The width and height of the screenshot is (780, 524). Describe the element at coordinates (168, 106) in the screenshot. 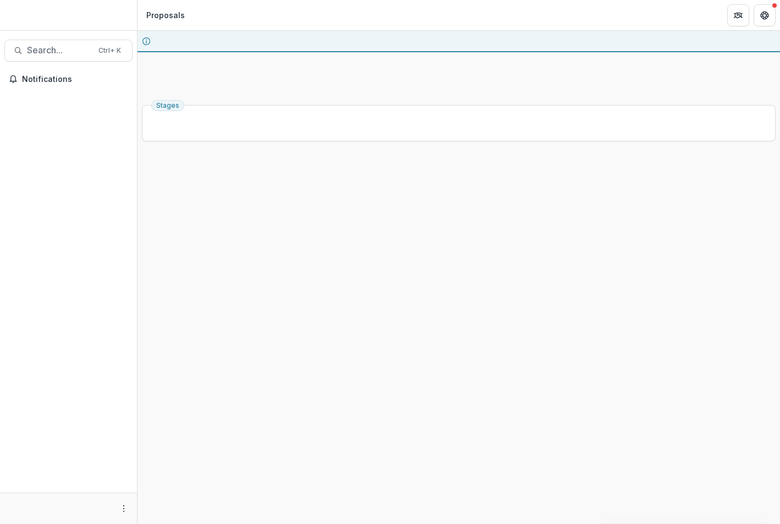

I see `span: Stages` at that location.